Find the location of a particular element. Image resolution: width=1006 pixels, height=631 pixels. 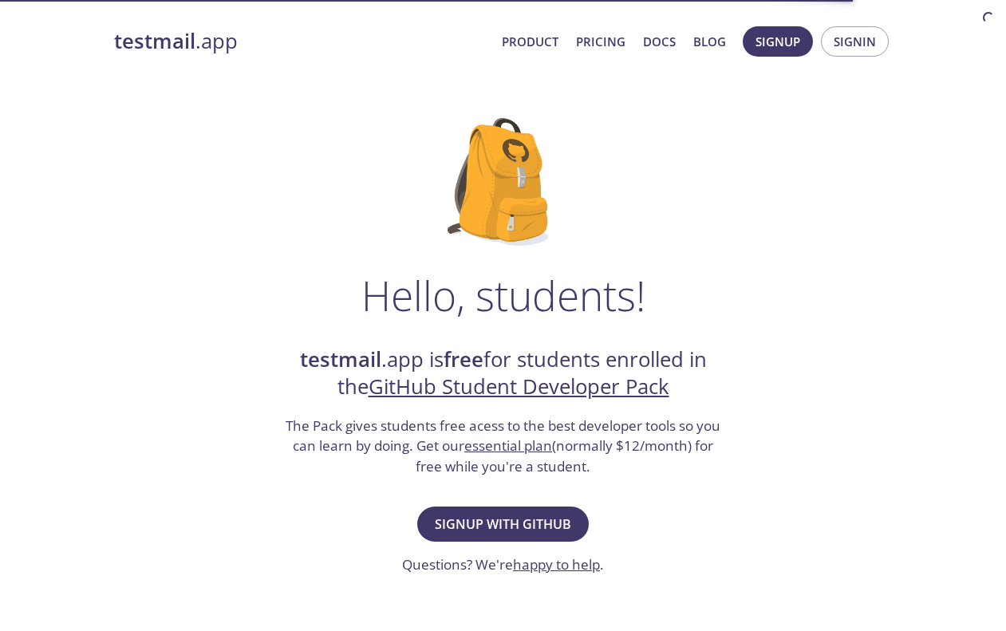

a: Product is located at coordinates (530, 41).